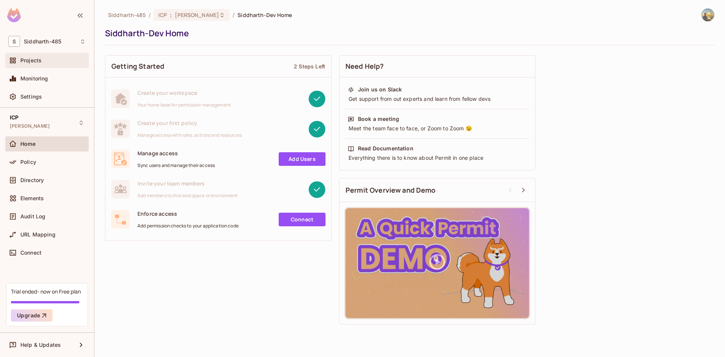 The height and width of the screenshot is (357, 725). Describe the element at coordinates (188, 196) in the screenshot. I see `span: Add members to this workspace or environment` at that location.